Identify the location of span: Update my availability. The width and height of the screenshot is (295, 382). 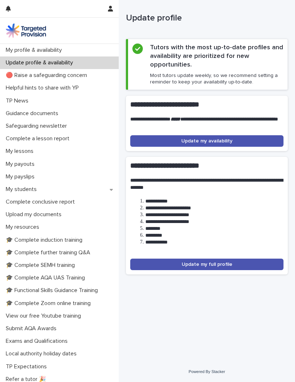
(207, 141).